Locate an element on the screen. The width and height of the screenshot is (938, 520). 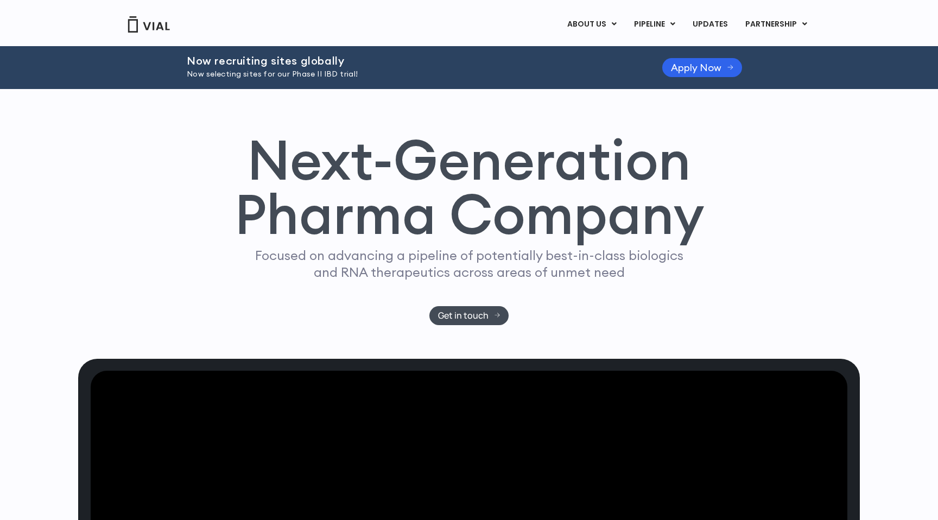
a: UPDATES is located at coordinates (710, 24).